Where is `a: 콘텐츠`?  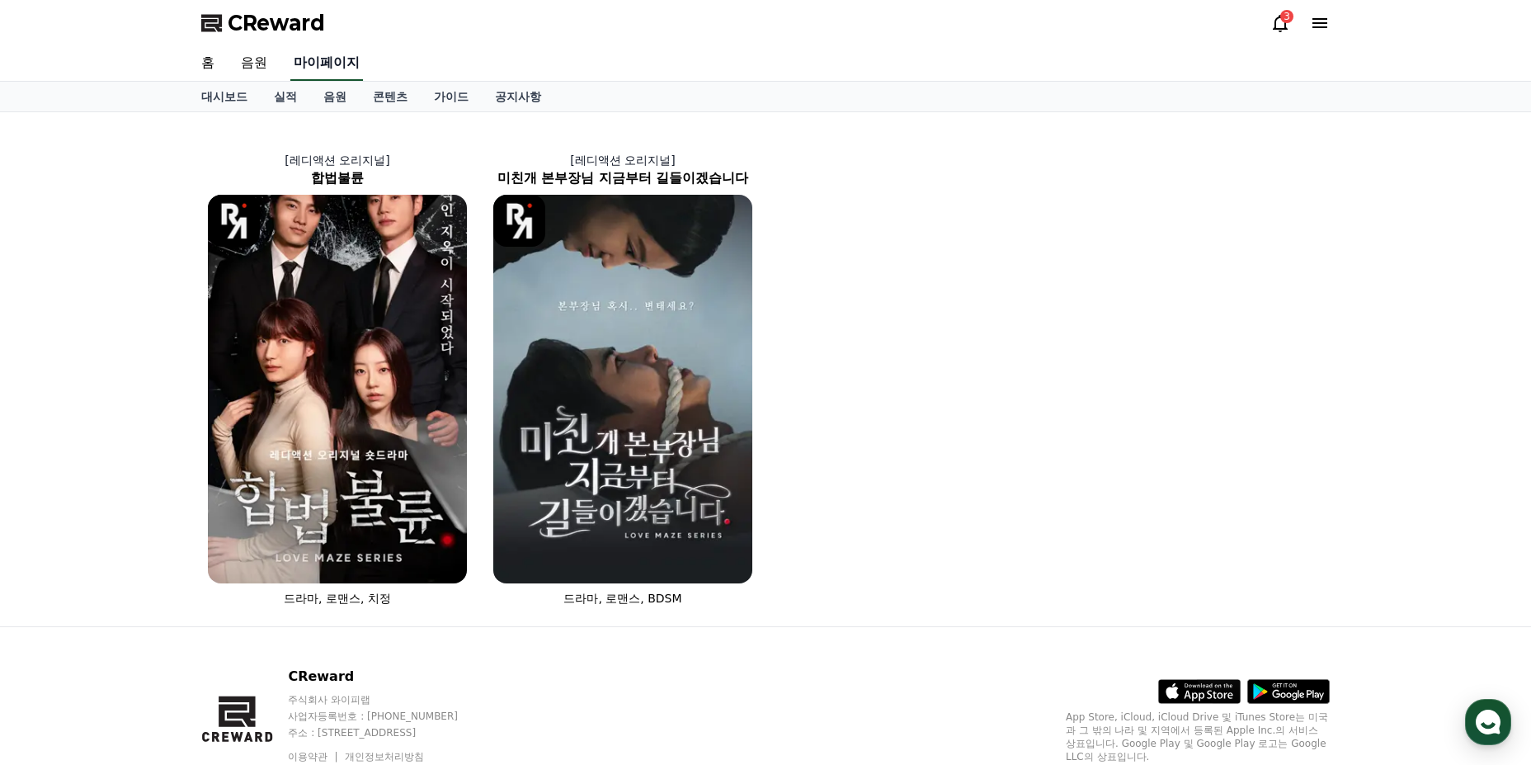 a: 콘텐츠 is located at coordinates (390, 97).